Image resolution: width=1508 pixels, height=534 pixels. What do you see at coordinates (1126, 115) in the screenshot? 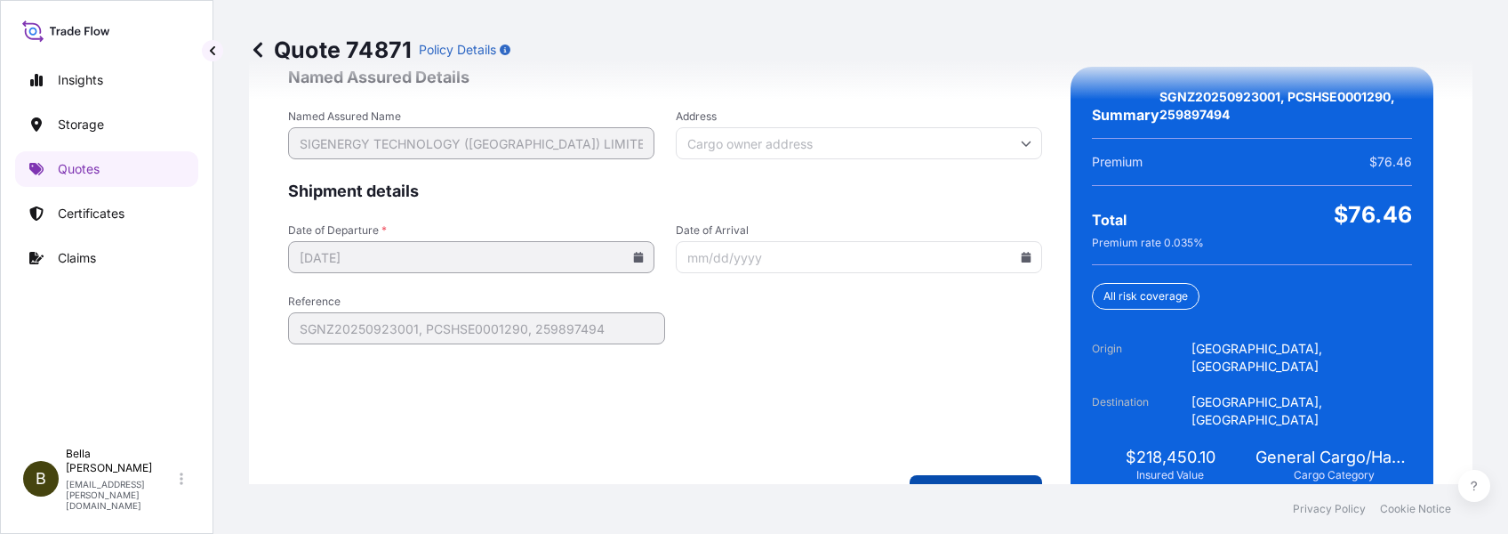
I see `span: Summary` at bounding box center [1126, 115].